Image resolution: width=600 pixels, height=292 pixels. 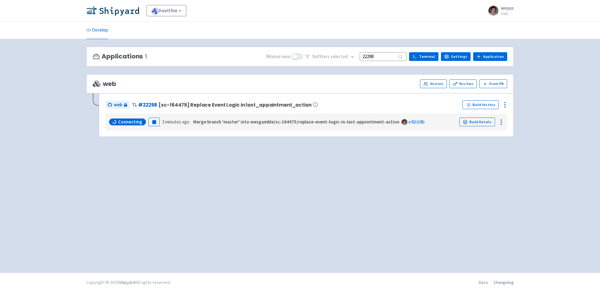 I want to click on span: 1, so click(x=146, y=56).